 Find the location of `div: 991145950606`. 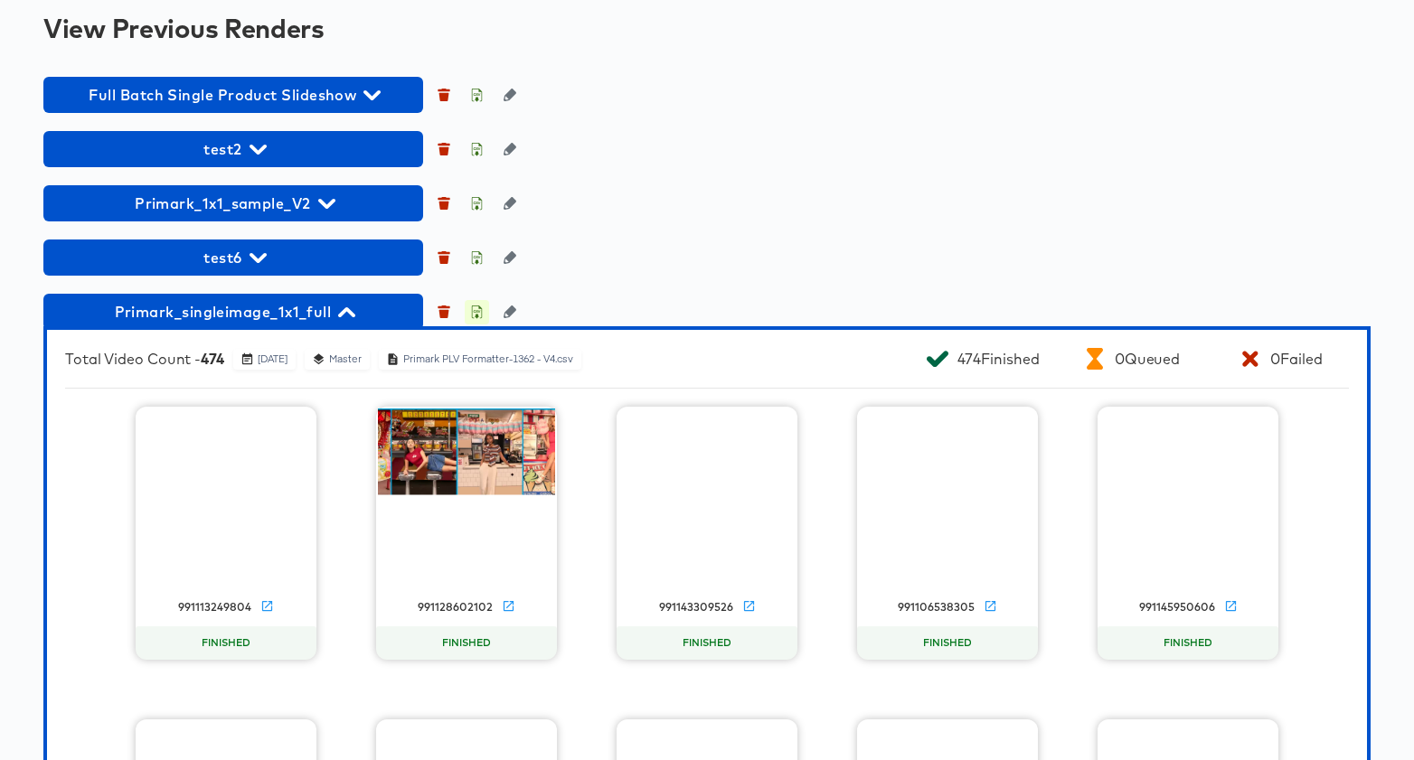

div: 991145950606 is located at coordinates (1177, 607).